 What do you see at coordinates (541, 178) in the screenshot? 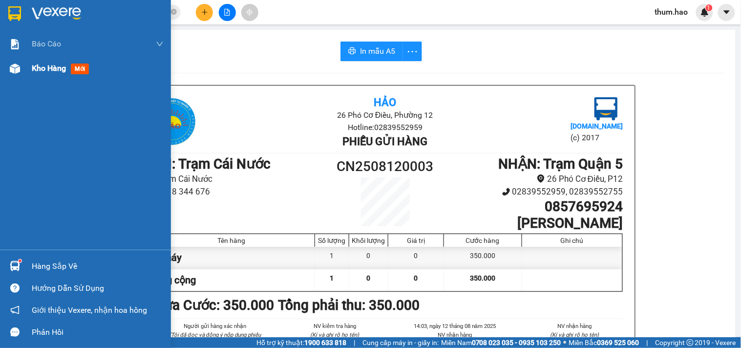
I see `span: environment` at bounding box center [541, 178].